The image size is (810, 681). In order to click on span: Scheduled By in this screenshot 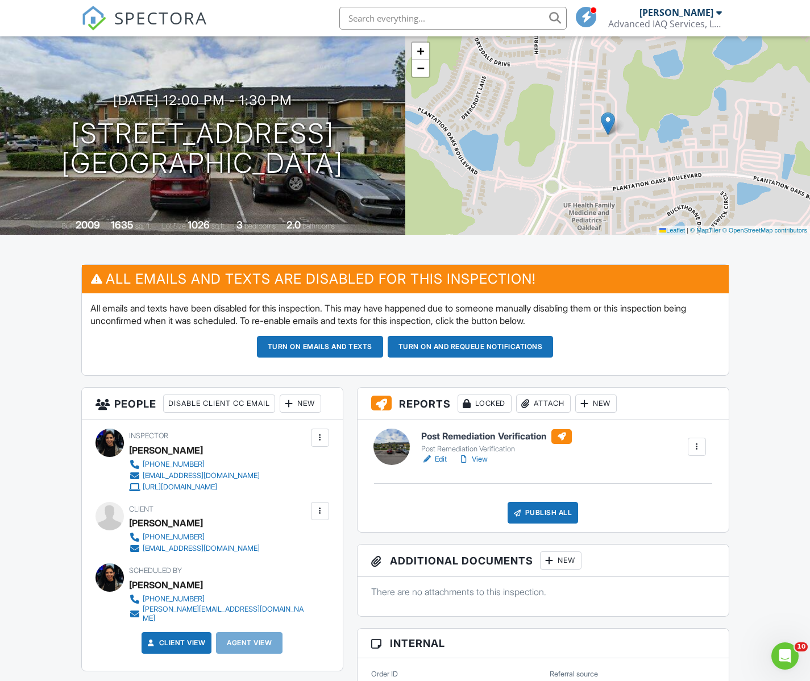, I will do `click(155, 570)`.